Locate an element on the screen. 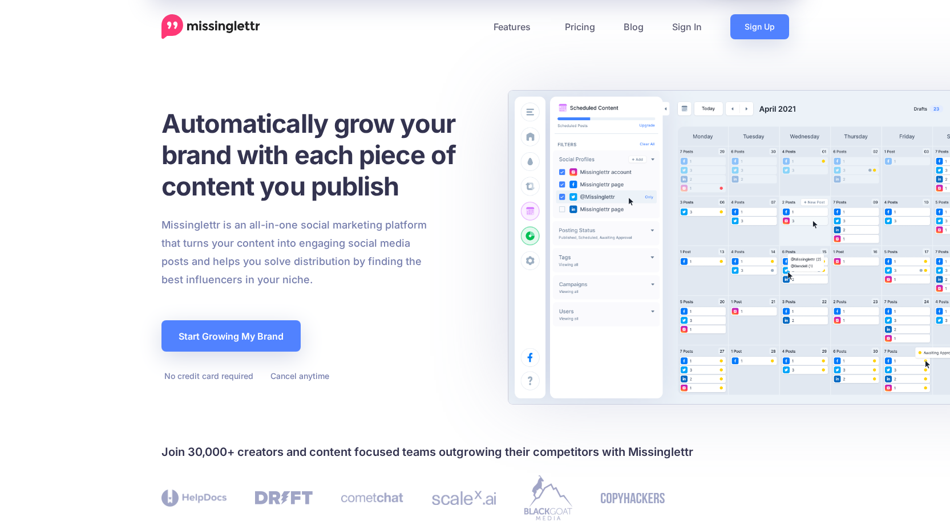  a: Start Growing My Brand is located at coordinates (231, 336).